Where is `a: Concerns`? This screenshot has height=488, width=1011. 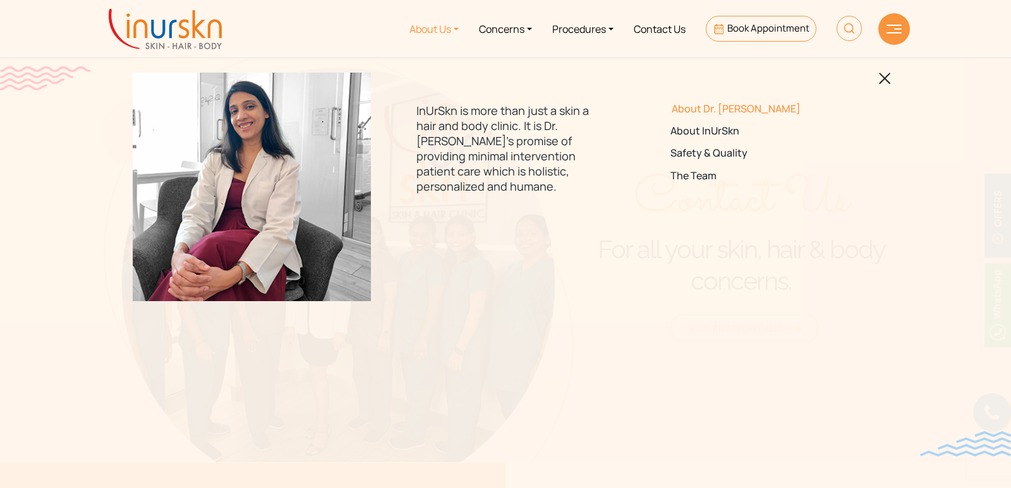 a: Concerns is located at coordinates (506, 28).